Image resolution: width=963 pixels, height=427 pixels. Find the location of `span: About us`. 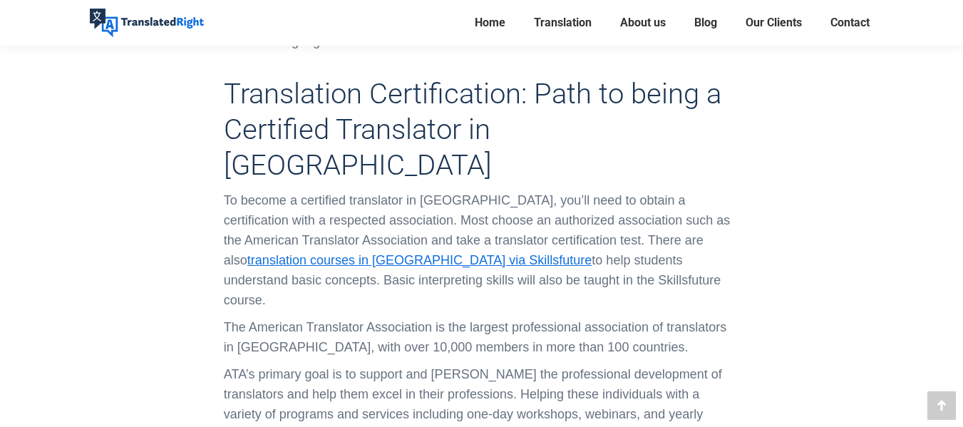

span: About us is located at coordinates (643, 23).